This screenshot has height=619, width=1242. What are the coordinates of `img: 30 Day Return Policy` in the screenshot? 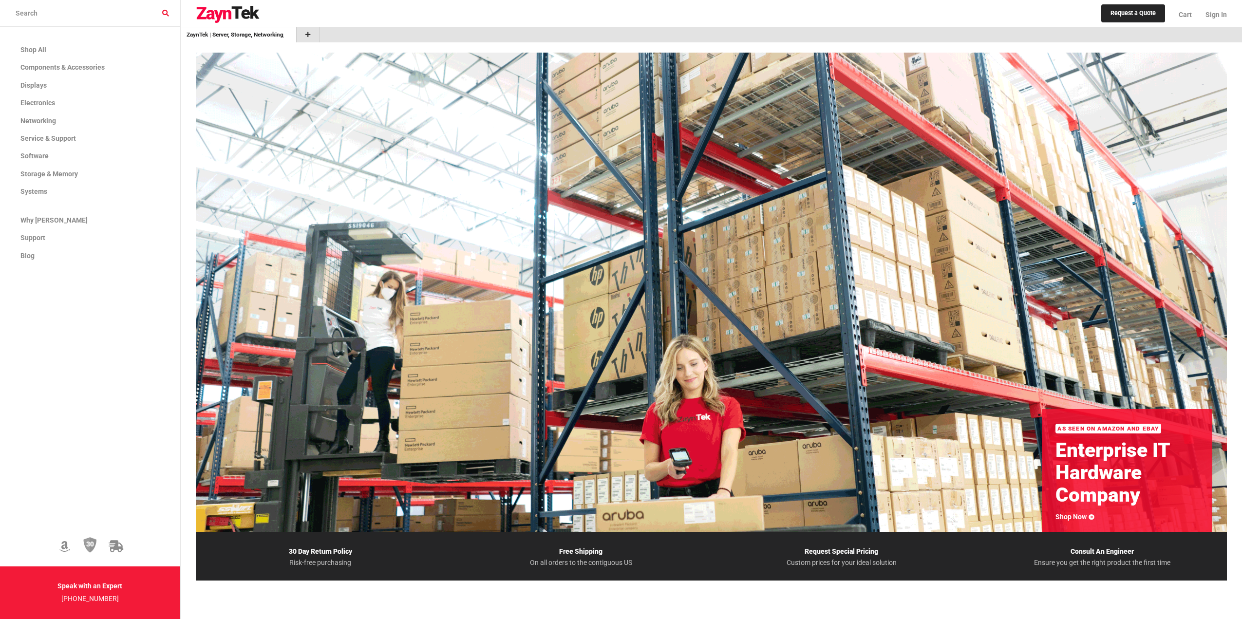 It's located at (90, 545).